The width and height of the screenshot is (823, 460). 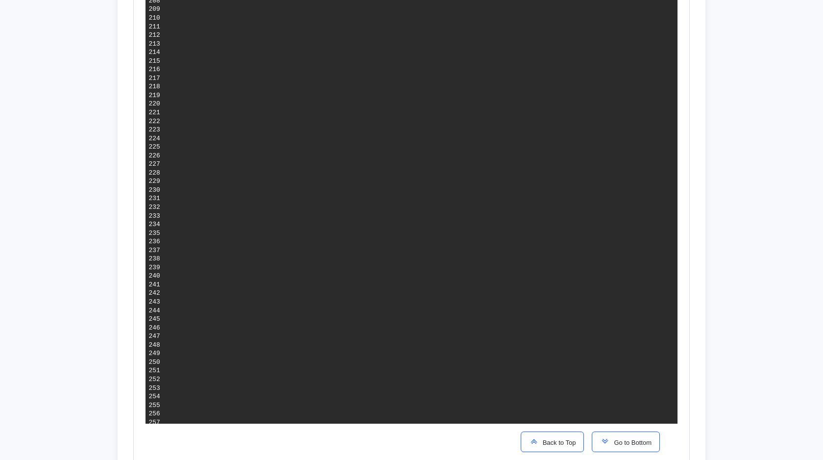 I want to click on div: 222, so click(x=154, y=122).